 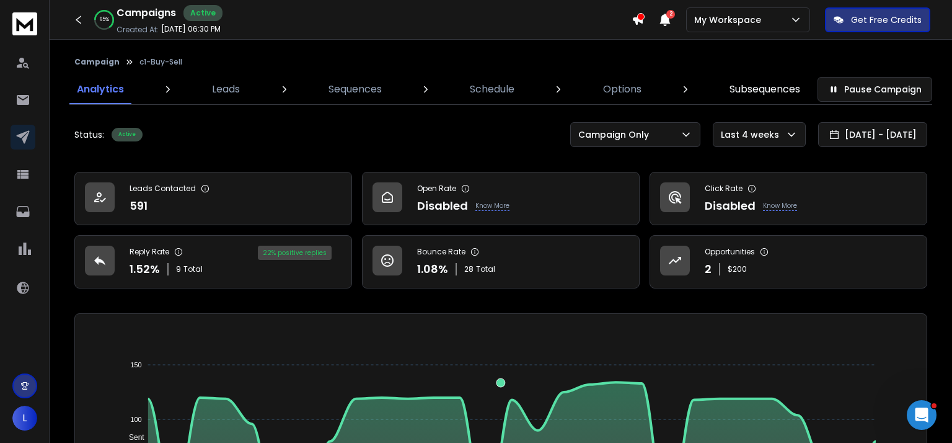 I want to click on p: Click Rate, so click(x=723, y=188).